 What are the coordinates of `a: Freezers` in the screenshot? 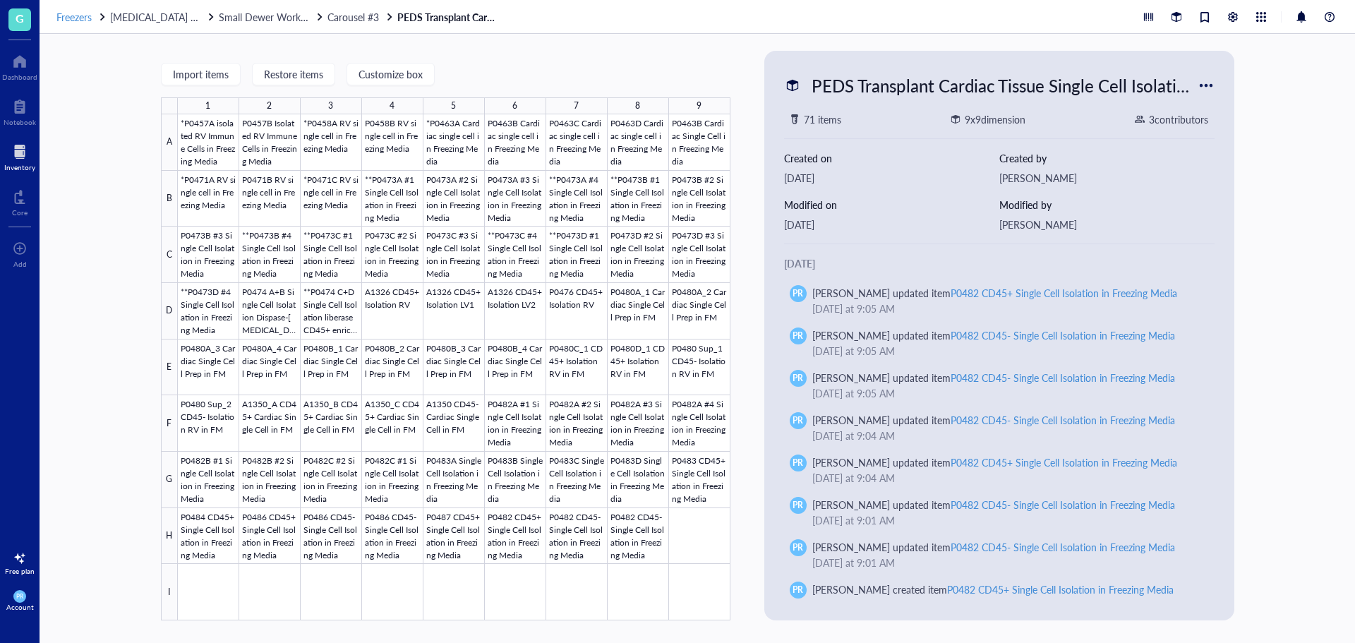 It's located at (82, 17).